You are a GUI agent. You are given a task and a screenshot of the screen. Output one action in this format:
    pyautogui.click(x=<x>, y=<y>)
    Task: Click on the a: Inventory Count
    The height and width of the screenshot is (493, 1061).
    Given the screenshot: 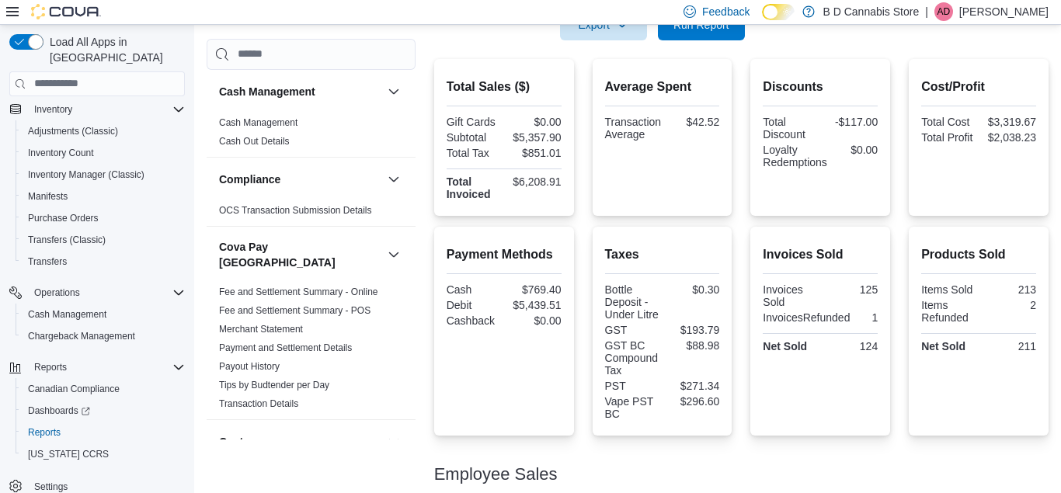 What is the action you would take?
    pyautogui.click(x=61, y=153)
    